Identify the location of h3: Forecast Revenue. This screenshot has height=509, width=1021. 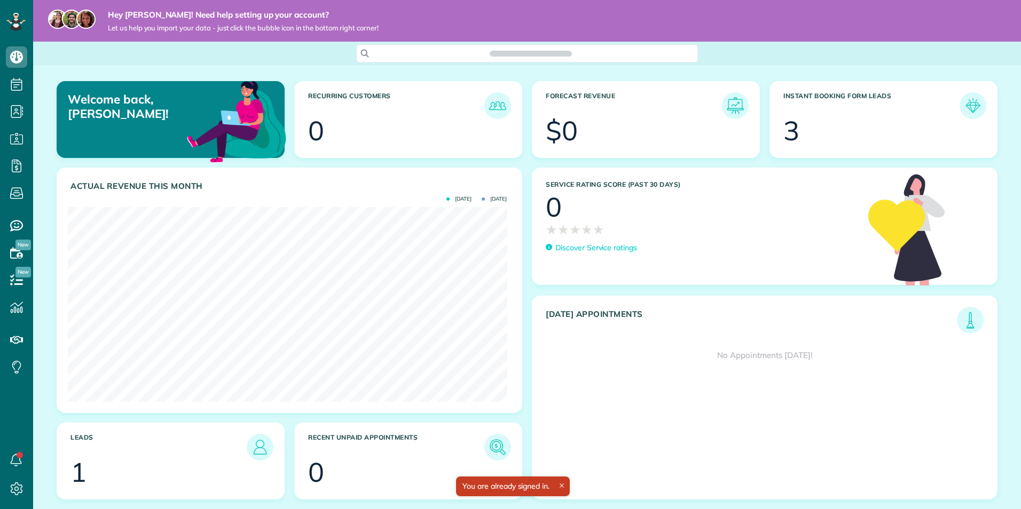
(634, 106).